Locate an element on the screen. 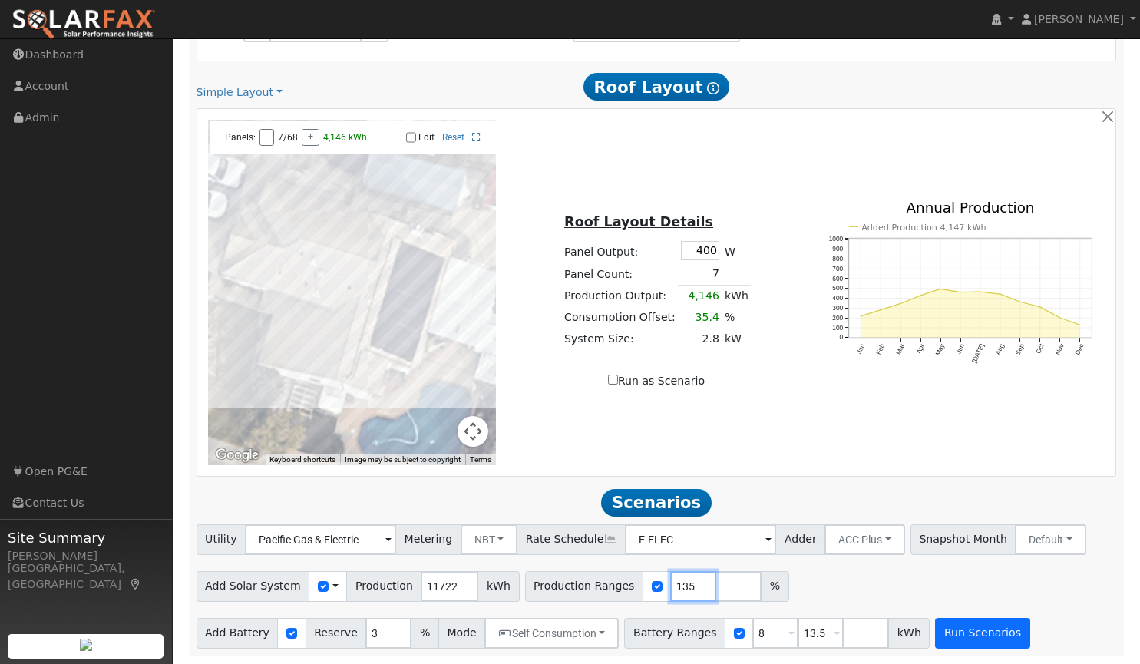 The height and width of the screenshot is (664, 1140). span: Image may be subject to copyright is located at coordinates (402, 459).